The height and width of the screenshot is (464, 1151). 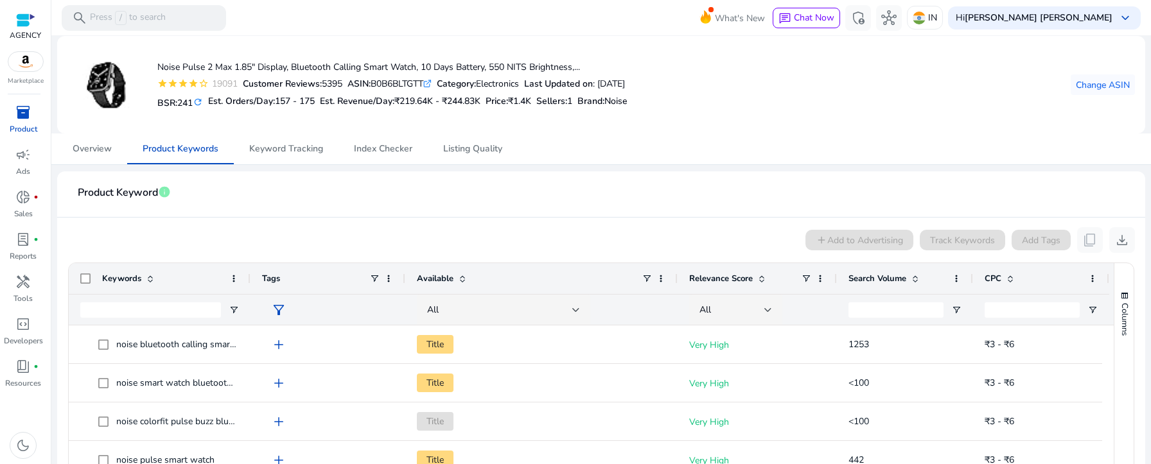 I want to click on span: Listing Quality, so click(x=473, y=149).